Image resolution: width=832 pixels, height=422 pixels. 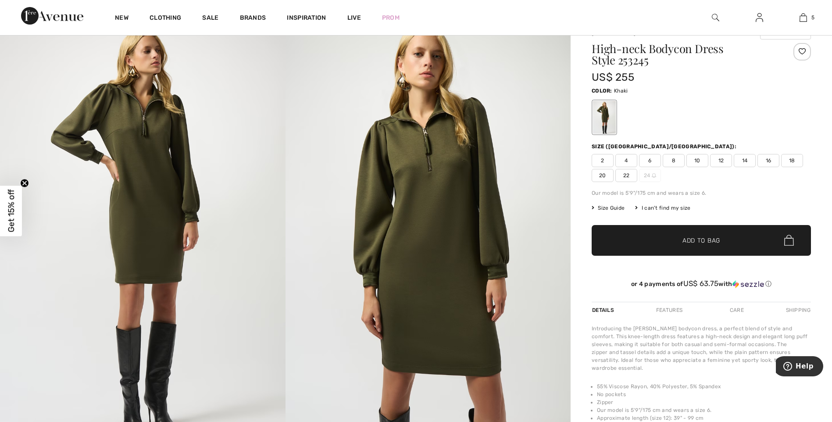 I want to click on li: 55% Viscose Rayon, 40% Polyester, 5% Spandex, so click(x=704, y=386).